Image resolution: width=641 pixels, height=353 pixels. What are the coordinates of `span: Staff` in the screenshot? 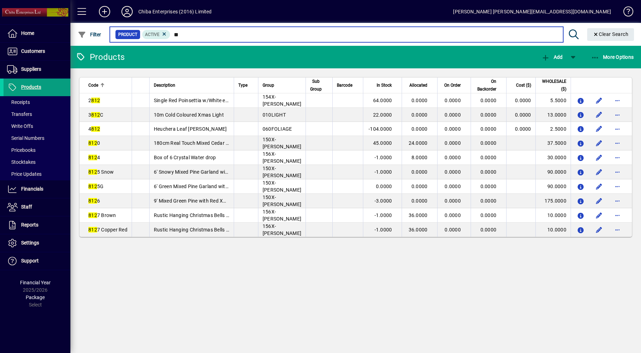 It's located at (26, 207).